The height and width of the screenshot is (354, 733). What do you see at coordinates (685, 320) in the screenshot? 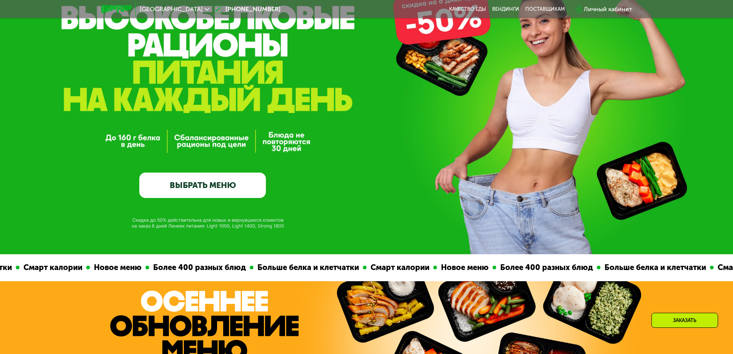
I see `div: Заказать` at bounding box center [685, 320].